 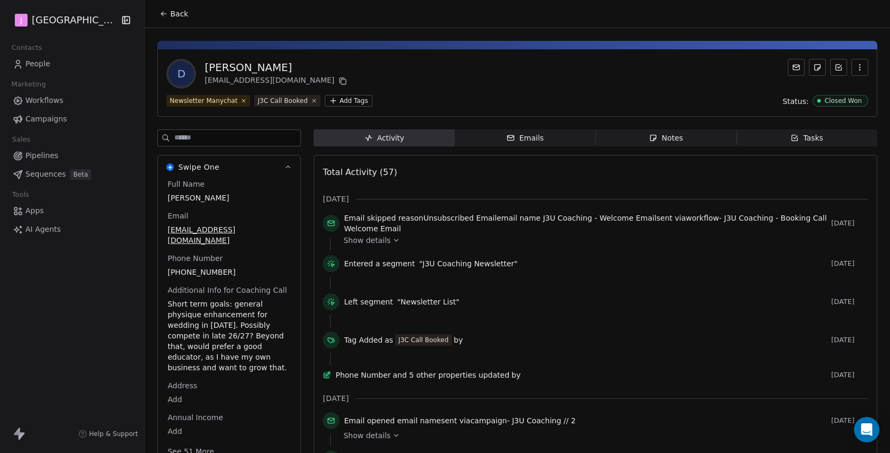 What do you see at coordinates (585, 223) in the screenshot?
I see `span: J3U Coaching - Booking Call Welcome Email` at bounding box center [585, 223].